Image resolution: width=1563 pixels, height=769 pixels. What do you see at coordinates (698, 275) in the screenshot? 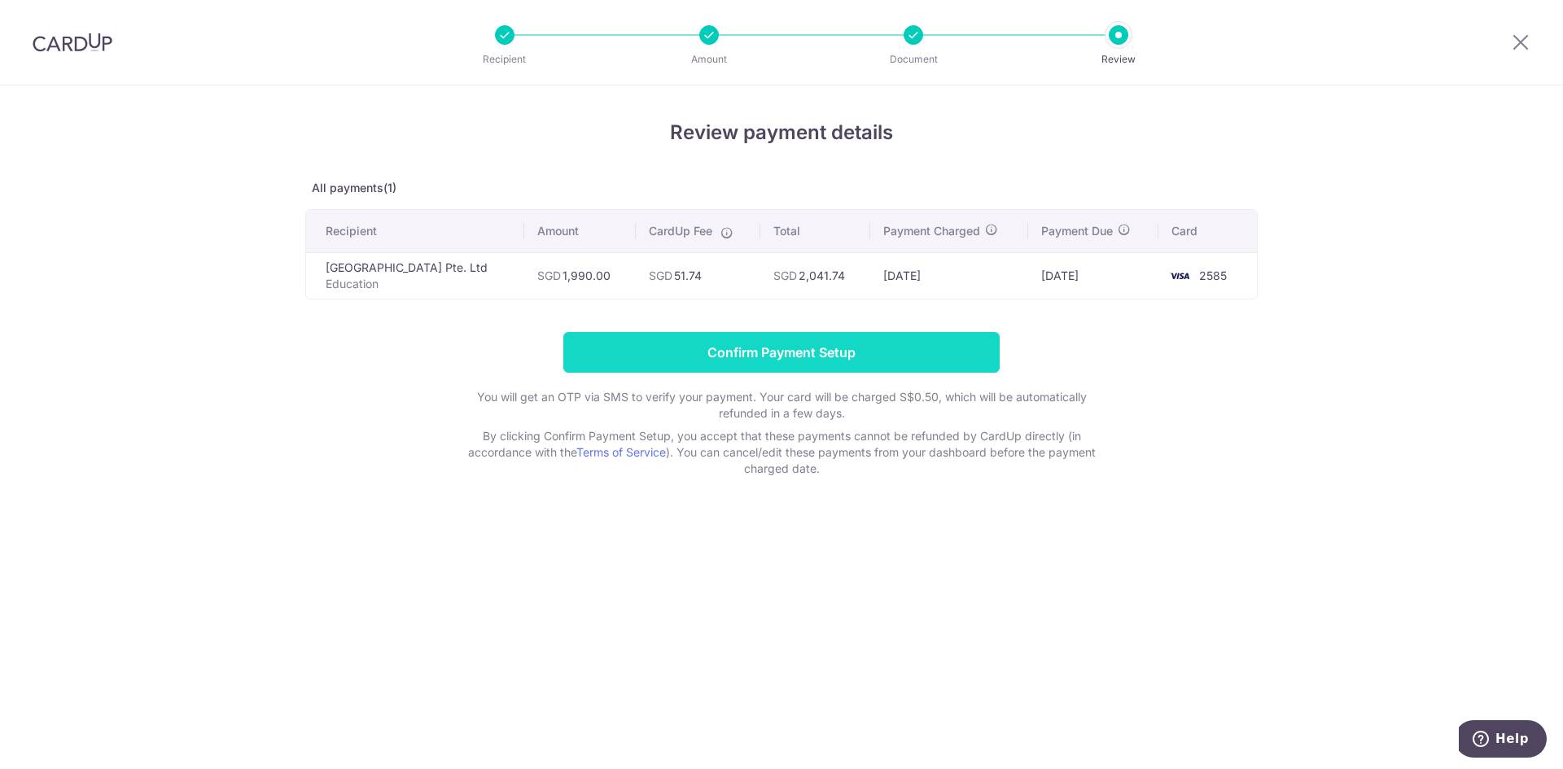
I see `td: 51.74` at bounding box center [698, 275].